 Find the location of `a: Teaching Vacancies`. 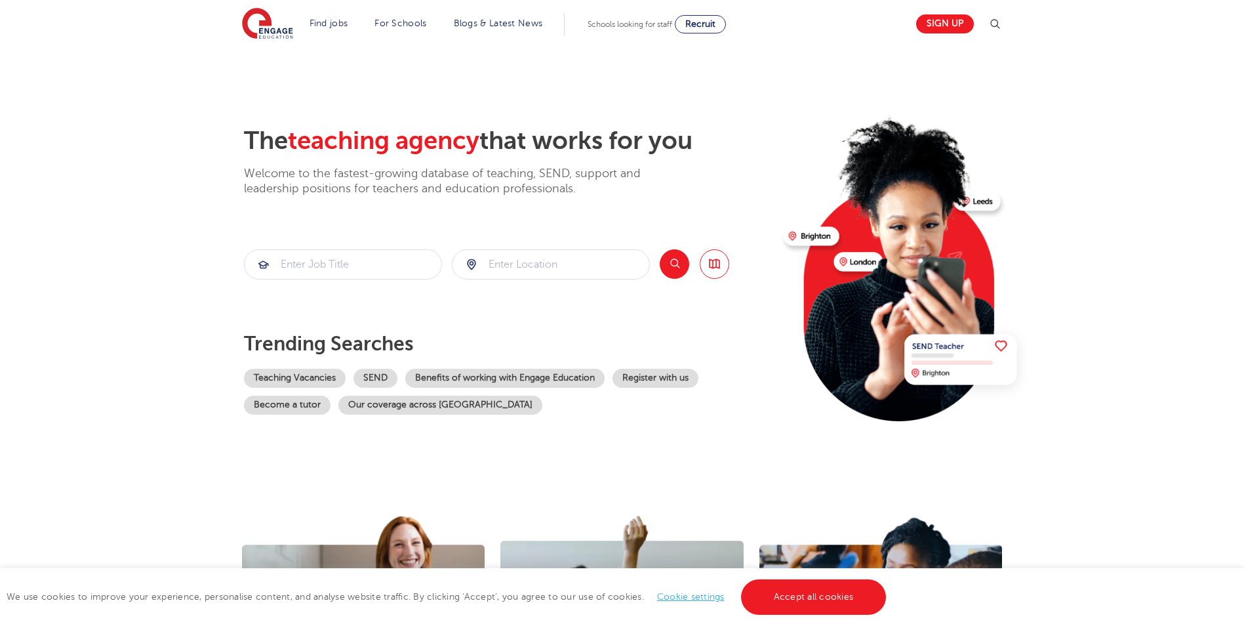

a: Teaching Vacancies is located at coordinates (294, 378).